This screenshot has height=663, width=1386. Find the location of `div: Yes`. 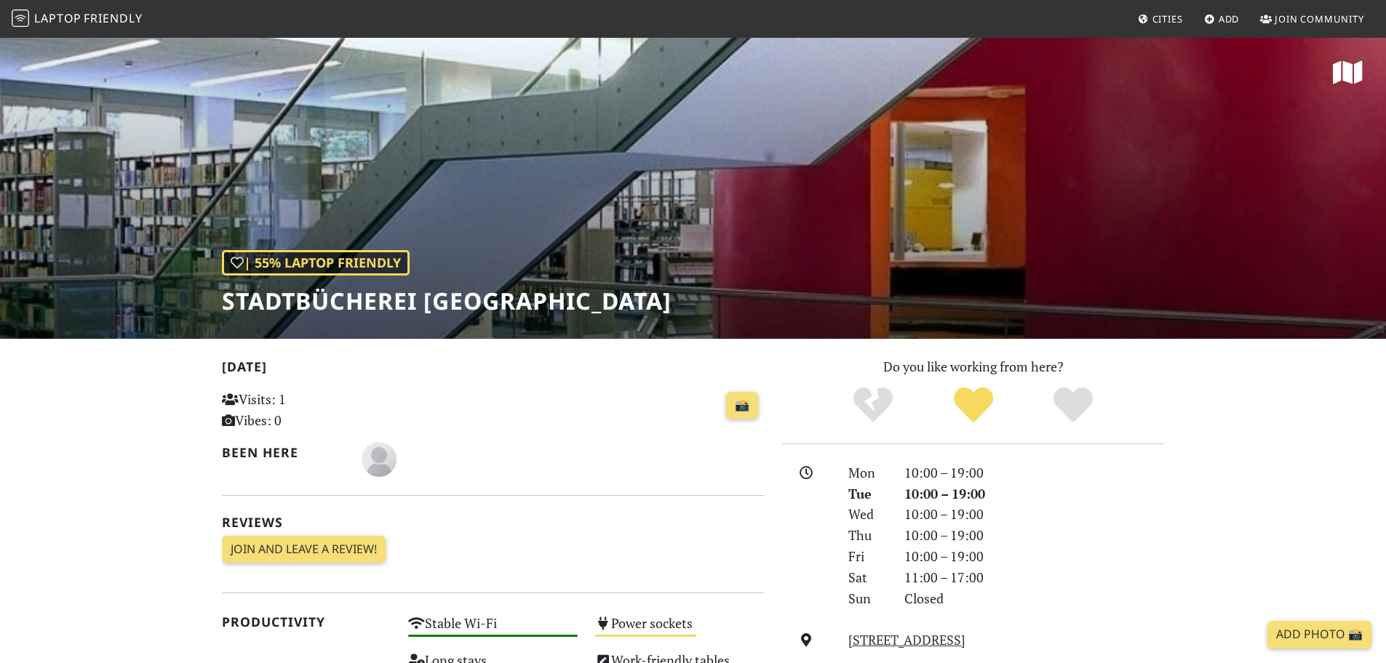

div: Yes is located at coordinates (973, 405).